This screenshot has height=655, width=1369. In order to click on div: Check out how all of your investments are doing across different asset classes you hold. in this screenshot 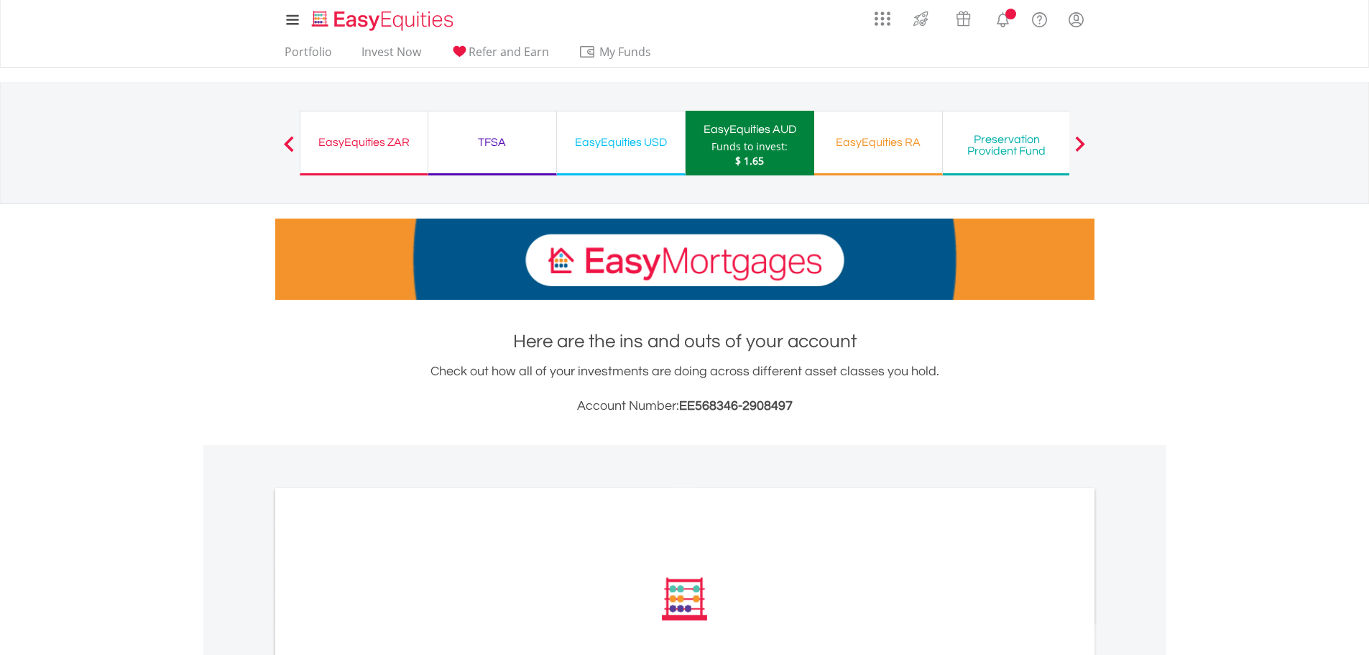, I will do `click(685, 389)`.